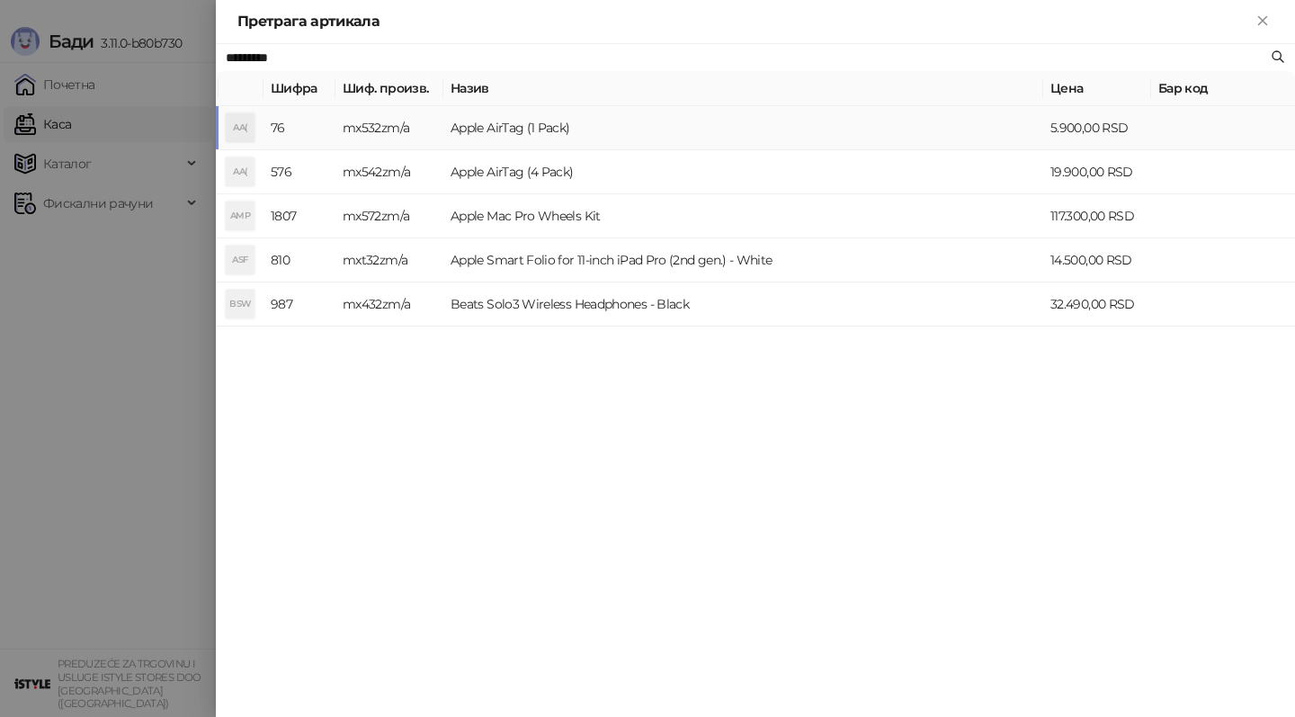 This screenshot has width=1295, height=717. Describe the element at coordinates (299, 260) in the screenshot. I see `td: 810` at that location.